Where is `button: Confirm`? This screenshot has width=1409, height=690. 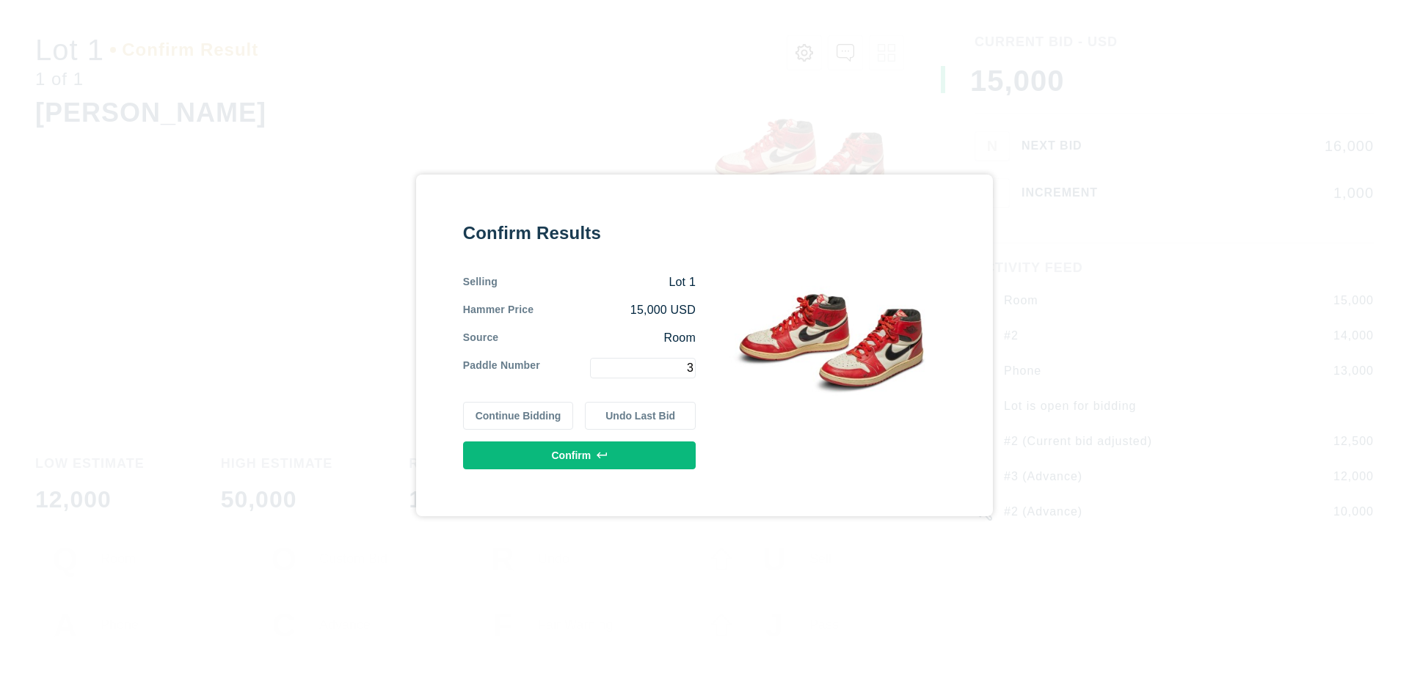
button: Confirm is located at coordinates (579, 456).